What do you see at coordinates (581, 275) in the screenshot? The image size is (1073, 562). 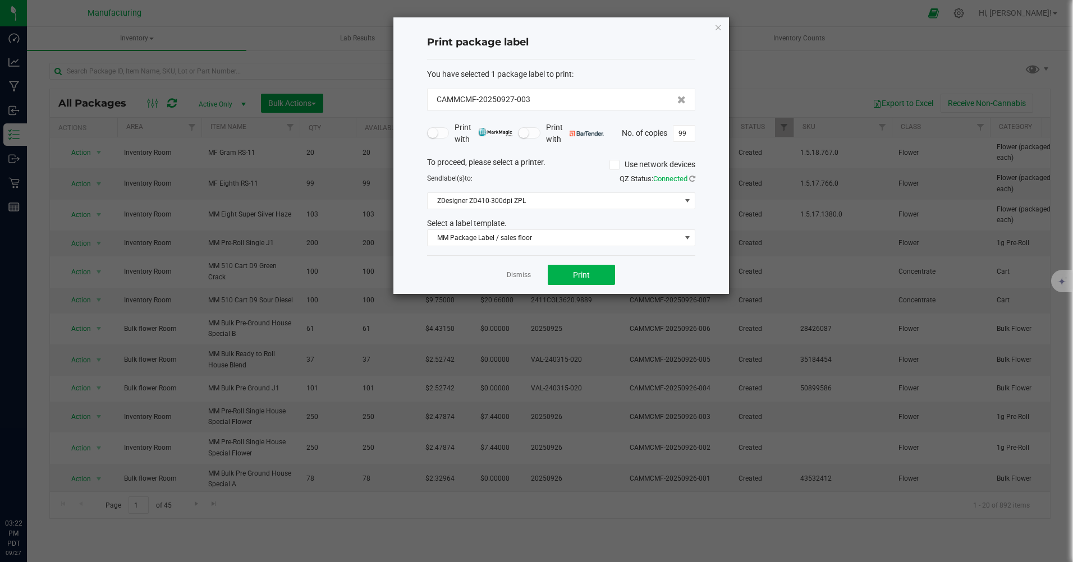 I see `span: Print` at bounding box center [581, 275].